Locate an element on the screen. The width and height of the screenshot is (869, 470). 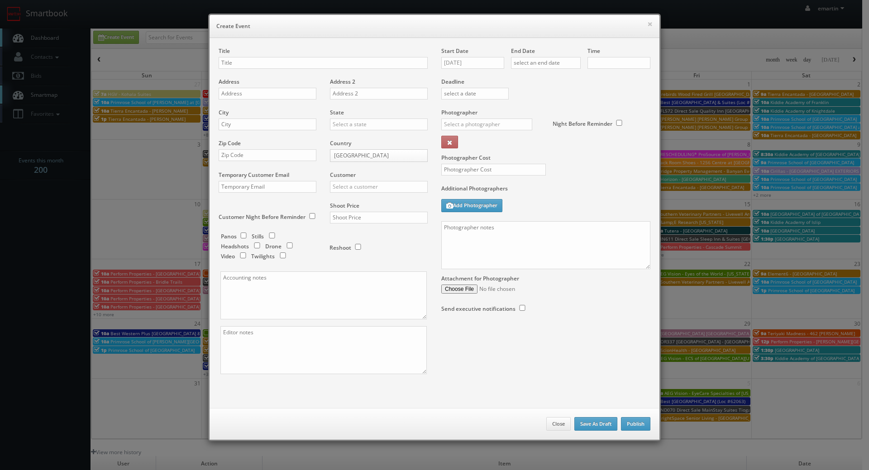
label: City is located at coordinates (224, 112).